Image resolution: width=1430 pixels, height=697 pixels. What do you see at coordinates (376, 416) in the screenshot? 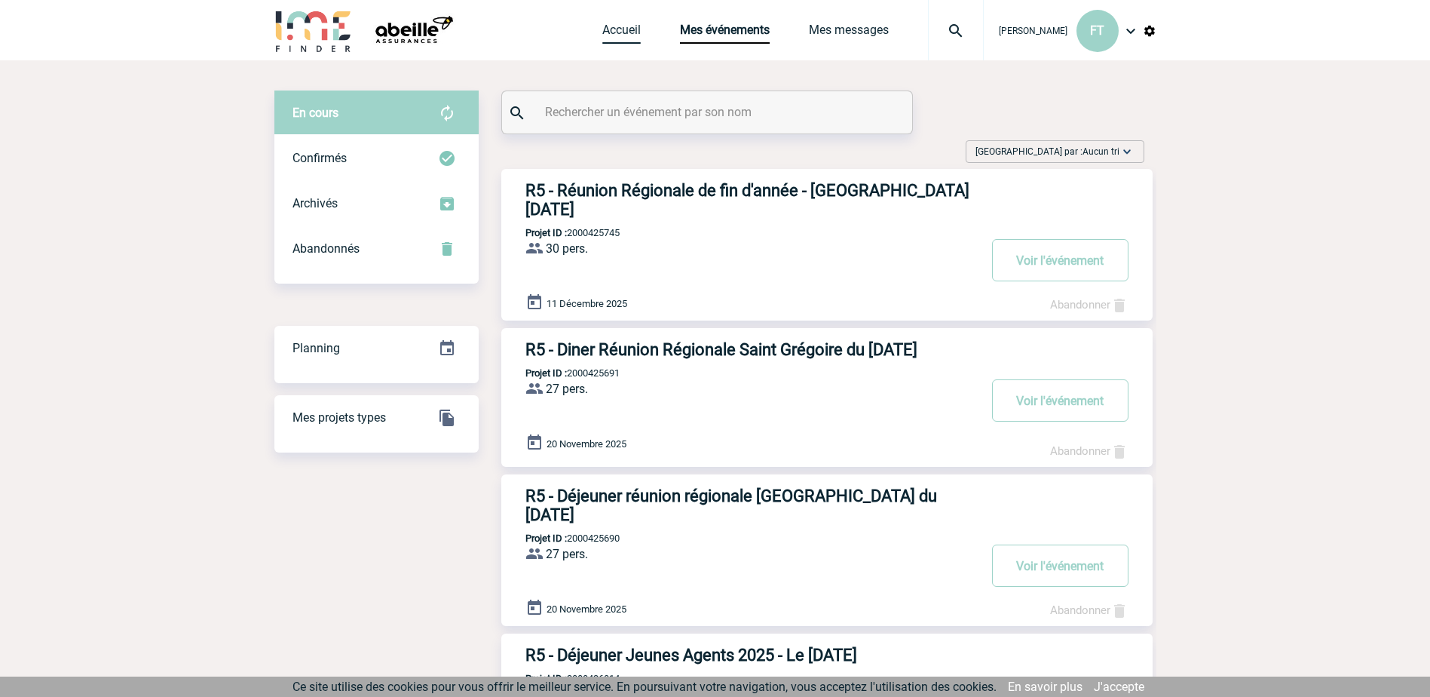
I see `a: Mes projets types` at bounding box center [376, 416].